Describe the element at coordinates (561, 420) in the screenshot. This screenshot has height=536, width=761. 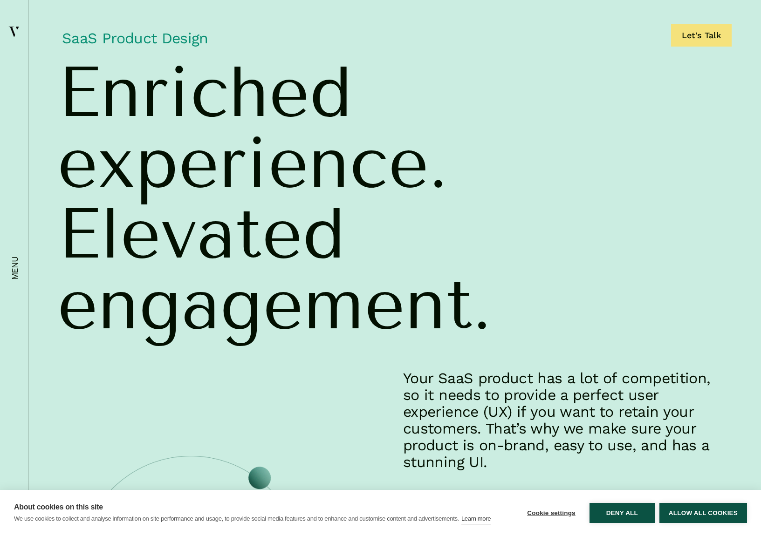
I see `p: Your SaaS product has a lot of competition, so it needs to provide a perfect user experience (UX)...` at that location.